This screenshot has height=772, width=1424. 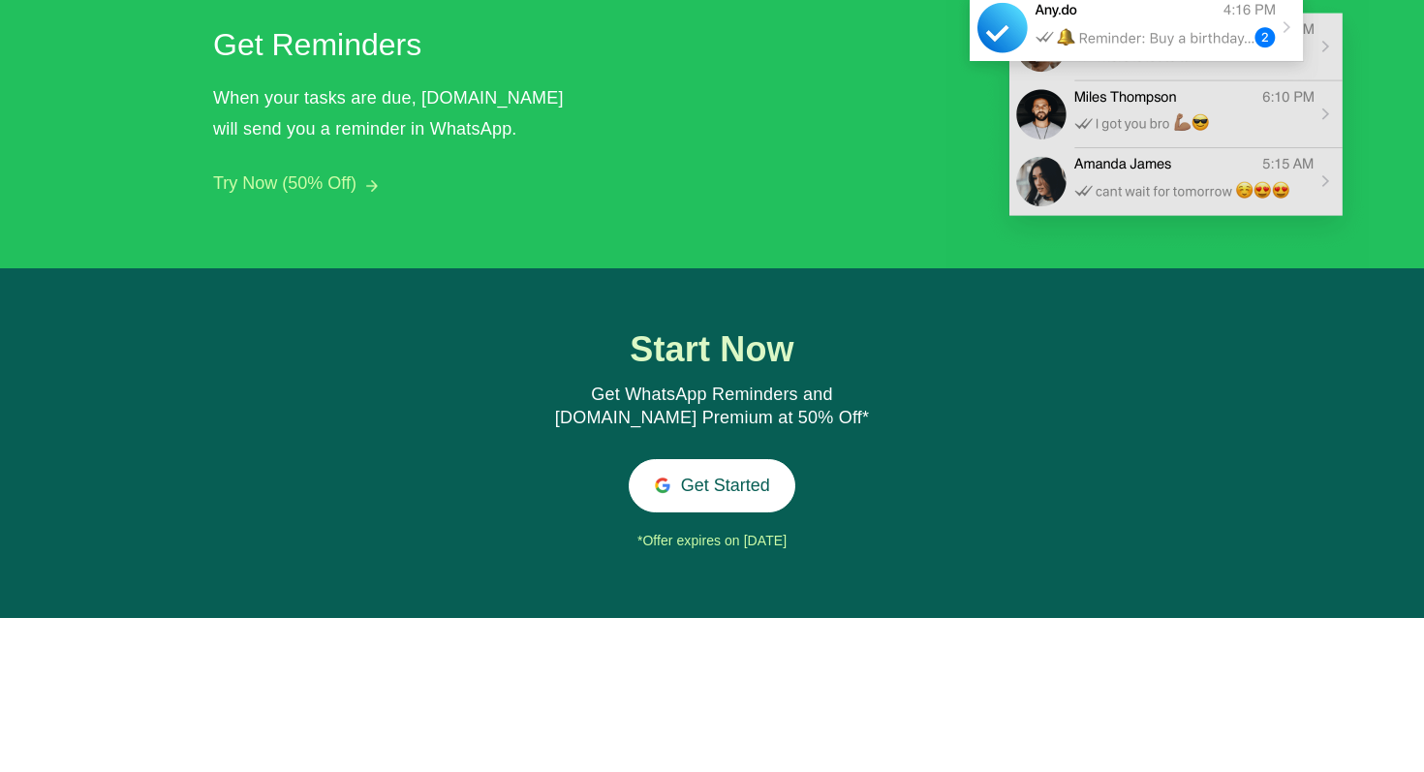 What do you see at coordinates (712, 485) in the screenshot?
I see `button: Get Started` at bounding box center [712, 485].